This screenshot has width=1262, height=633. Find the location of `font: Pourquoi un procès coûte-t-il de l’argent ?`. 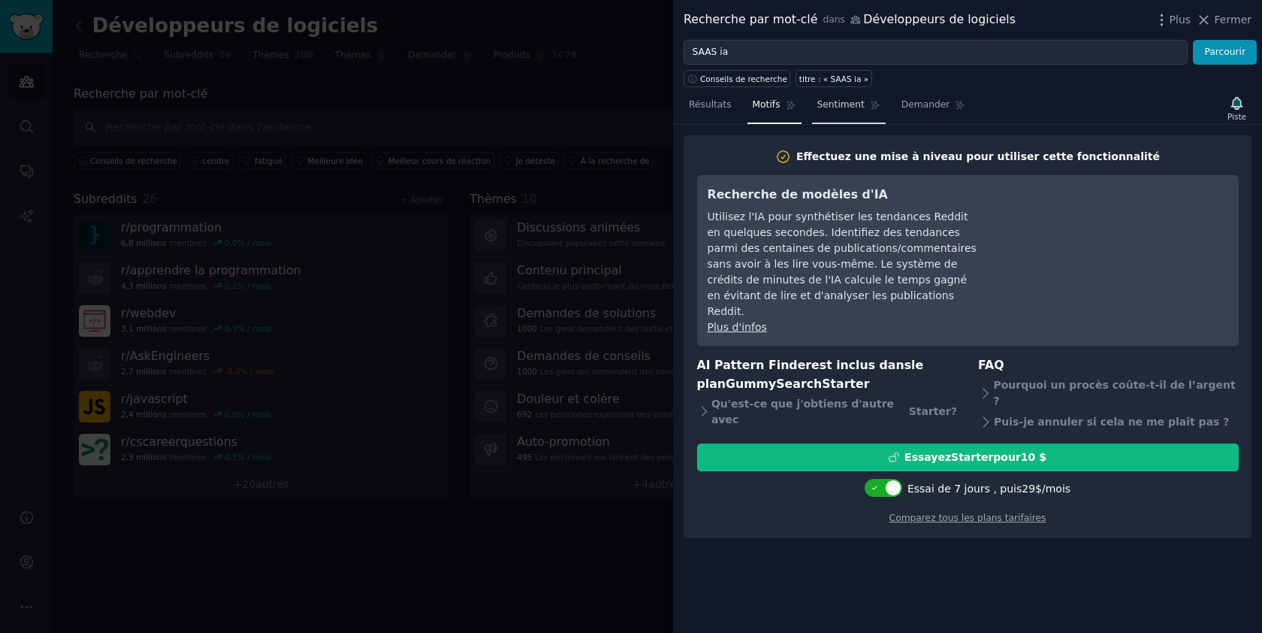

font: Pourquoi un procès coûte-t-il de l’argent ? is located at coordinates (1114, 392).